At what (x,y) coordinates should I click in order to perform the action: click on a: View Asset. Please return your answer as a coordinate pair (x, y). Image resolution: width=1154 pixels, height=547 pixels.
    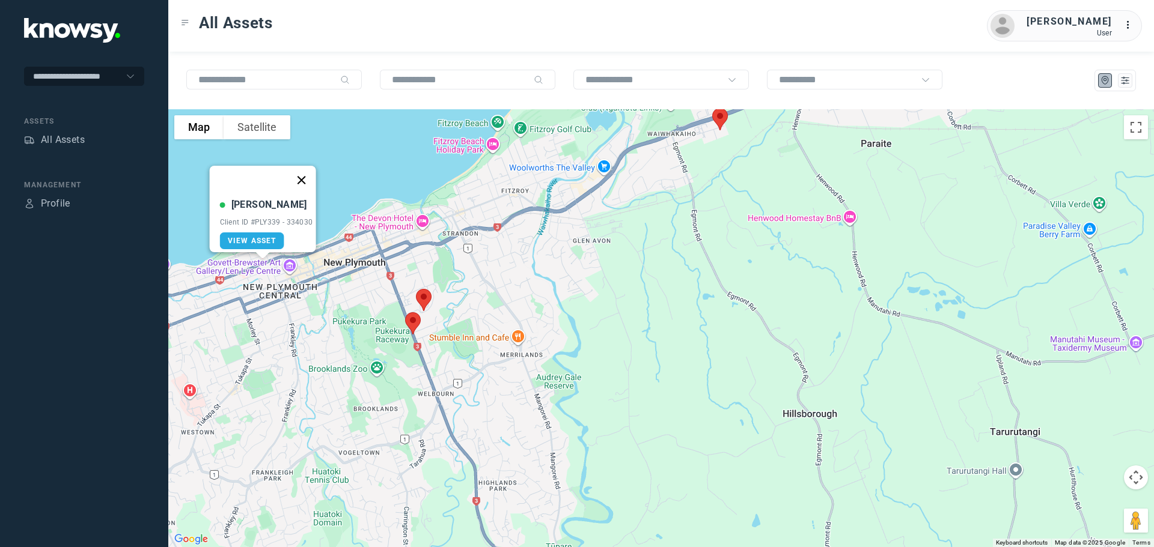
    Looking at the image, I should click on (252, 241).